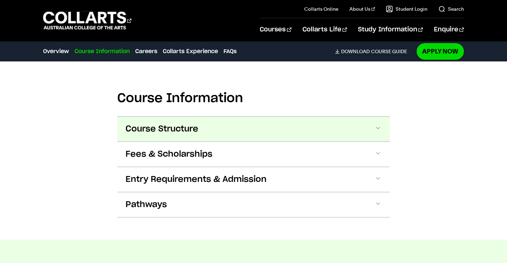 The height and width of the screenshot is (263, 507). What do you see at coordinates (196, 179) in the screenshot?
I see `span: Entry Requirements & Admission` at bounding box center [196, 179].